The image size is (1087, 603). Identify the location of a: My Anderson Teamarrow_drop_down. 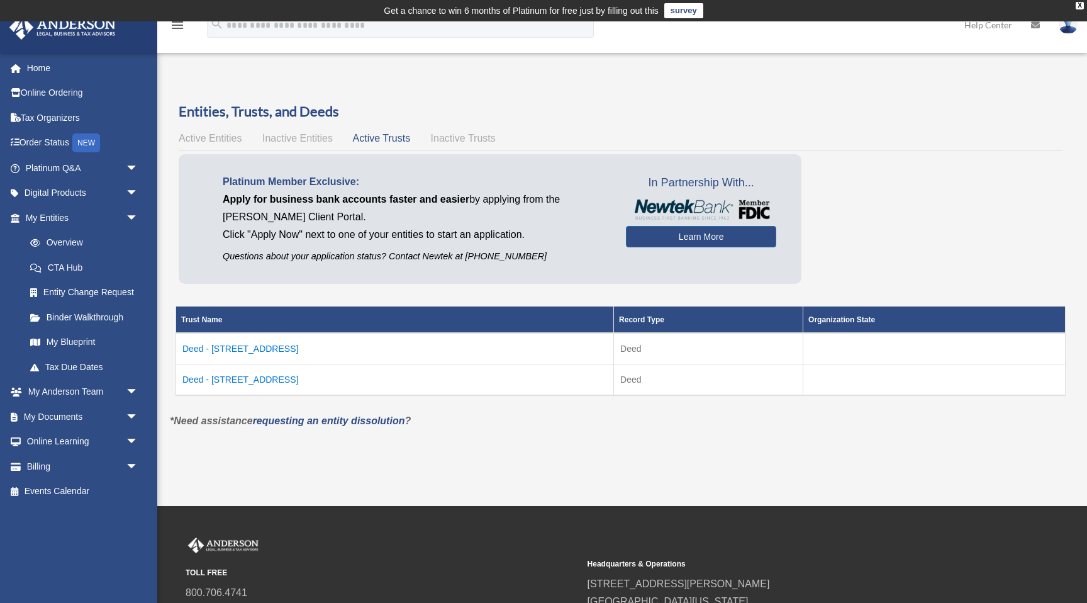
(83, 392).